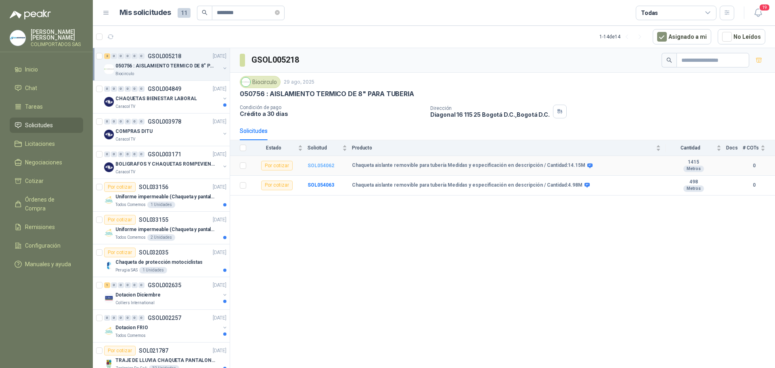 The width and height of the screenshot is (775, 368). What do you see at coordinates (153, 252) in the screenshot?
I see `p: SOL032035` at bounding box center [153, 252].